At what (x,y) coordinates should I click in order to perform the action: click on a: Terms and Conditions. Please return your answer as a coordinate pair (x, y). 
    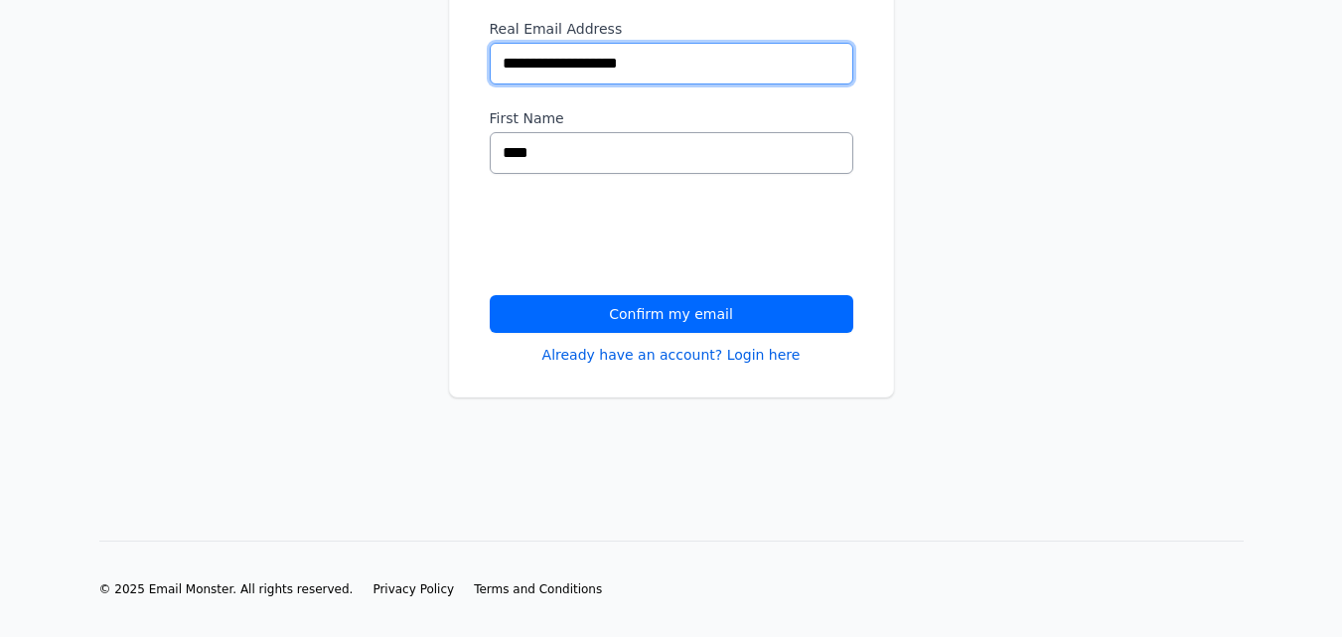
    Looking at the image, I should click on (538, 589).